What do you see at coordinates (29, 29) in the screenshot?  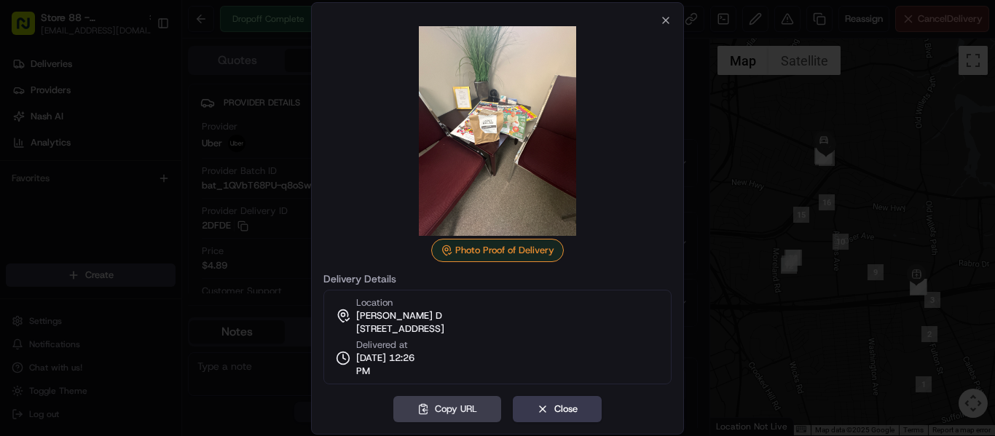 I see `img: Nash` at bounding box center [29, 29].